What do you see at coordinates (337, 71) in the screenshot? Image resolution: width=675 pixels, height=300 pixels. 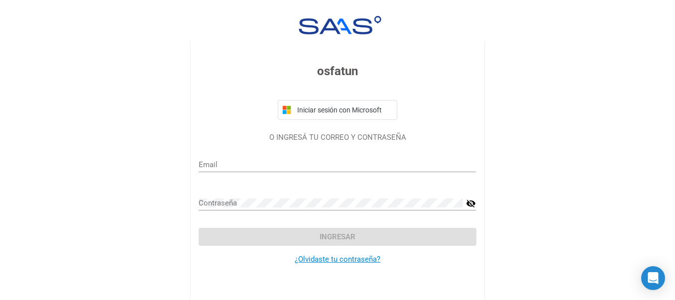 I see `h3: osfatun` at bounding box center [337, 71].